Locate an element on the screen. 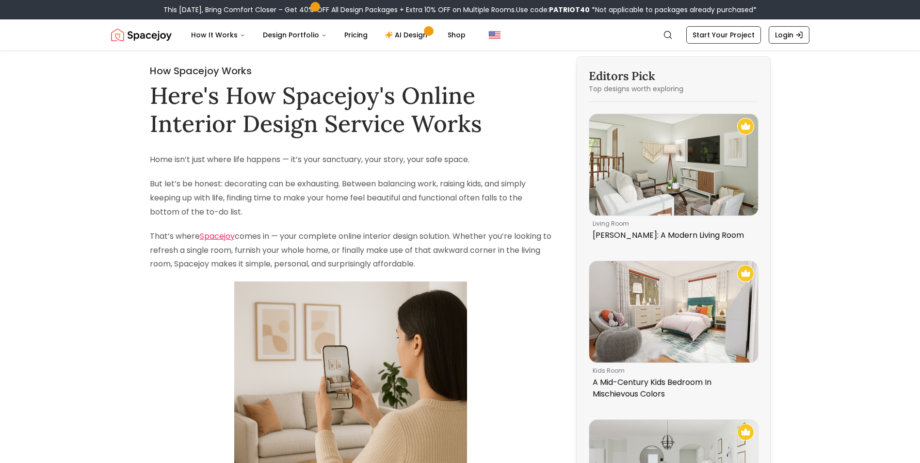  nav: Global is located at coordinates (460, 35).